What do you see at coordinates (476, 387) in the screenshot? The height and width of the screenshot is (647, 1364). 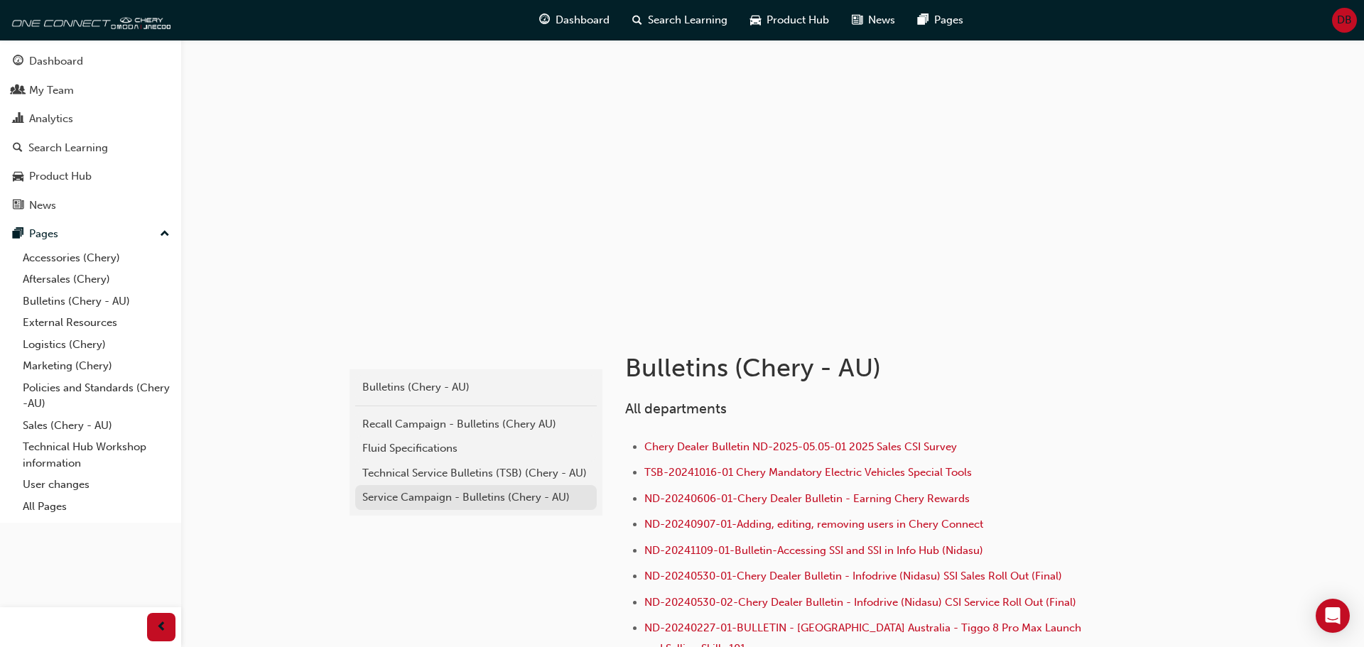 I see `div: Bulletins (Chery - AU)` at bounding box center [476, 387].